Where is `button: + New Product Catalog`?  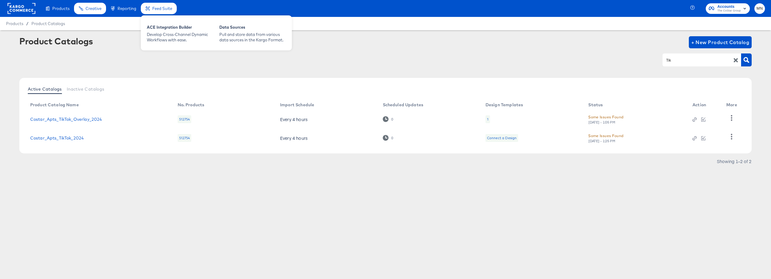
button: + New Product Catalog is located at coordinates (720, 42).